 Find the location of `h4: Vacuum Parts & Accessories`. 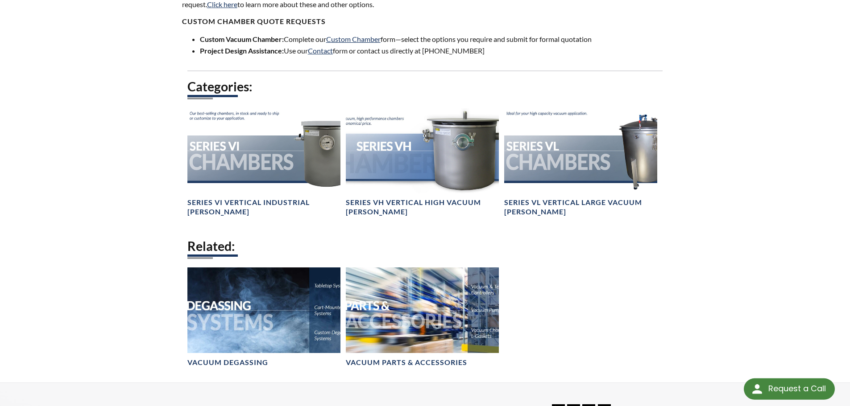

h4: Vacuum Parts & Accessories is located at coordinates (406, 363).